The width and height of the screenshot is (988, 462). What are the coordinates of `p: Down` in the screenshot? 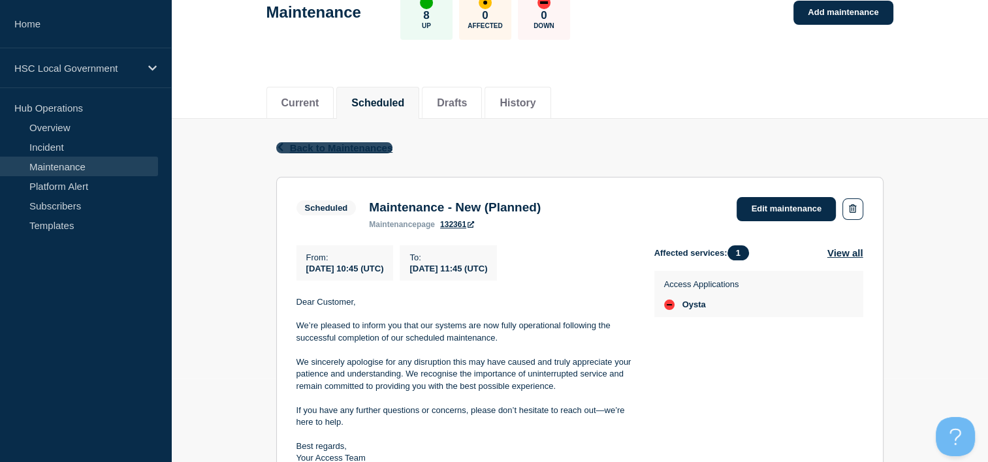 It's located at (544, 25).